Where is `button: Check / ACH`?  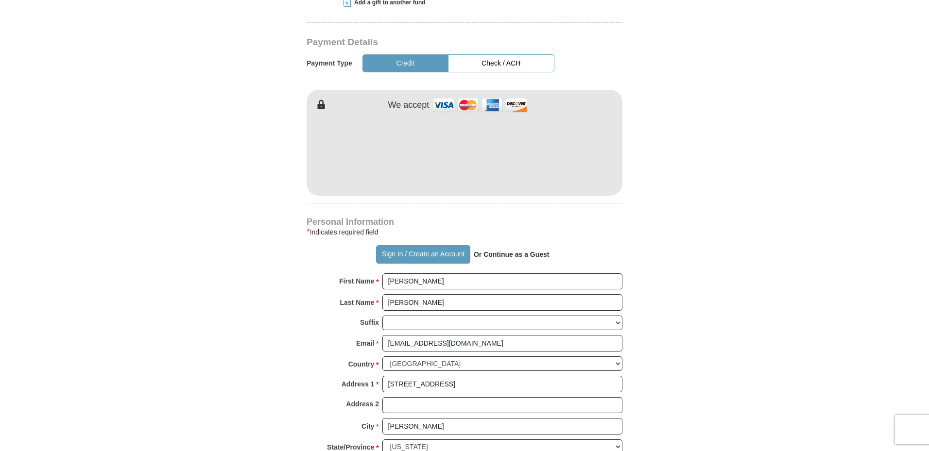
button: Check / ACH is located at coordinates (501, 63).